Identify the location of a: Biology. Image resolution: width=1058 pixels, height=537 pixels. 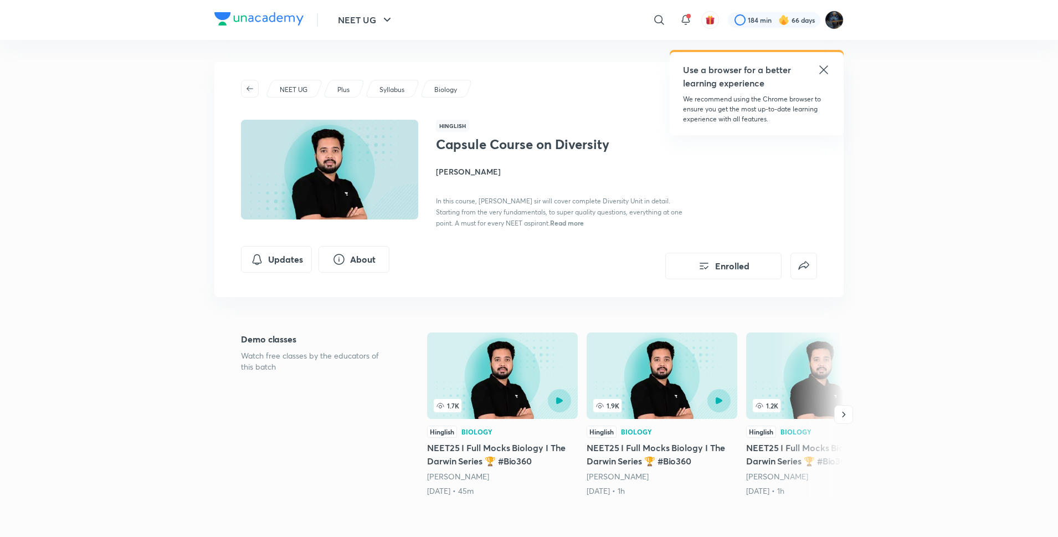
(446, 90).